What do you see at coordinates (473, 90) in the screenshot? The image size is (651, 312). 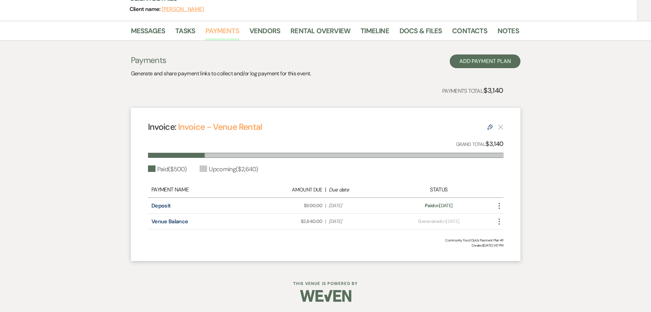 I see `p: Payments Total:` at bounding box center [473, 90].